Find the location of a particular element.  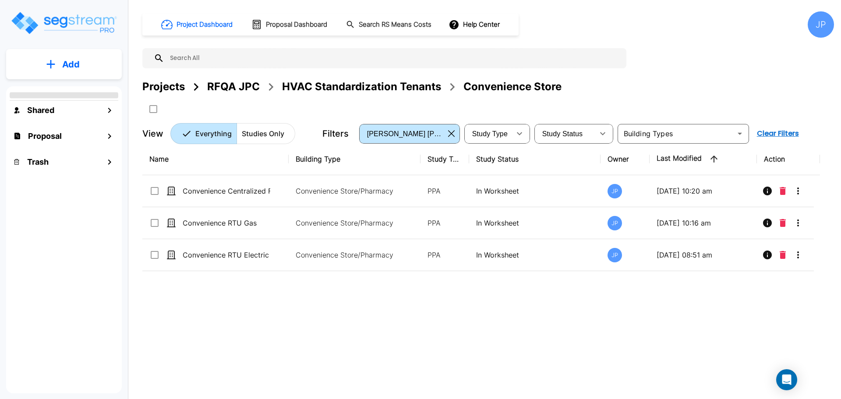

th: Last Modified is located at coordinates (703, 159).